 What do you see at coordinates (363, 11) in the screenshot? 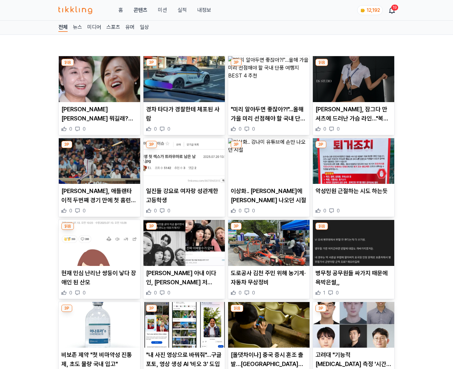
I see `img: coin` at bounding box center [363, 11].